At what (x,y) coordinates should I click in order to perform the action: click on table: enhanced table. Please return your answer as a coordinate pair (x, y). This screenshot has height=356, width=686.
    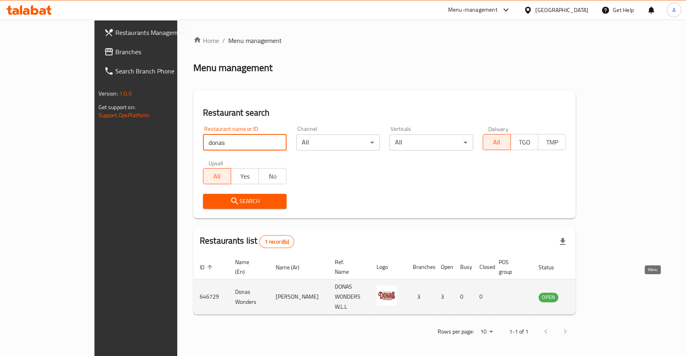
    Looking at the image, I should click on (397, 285).